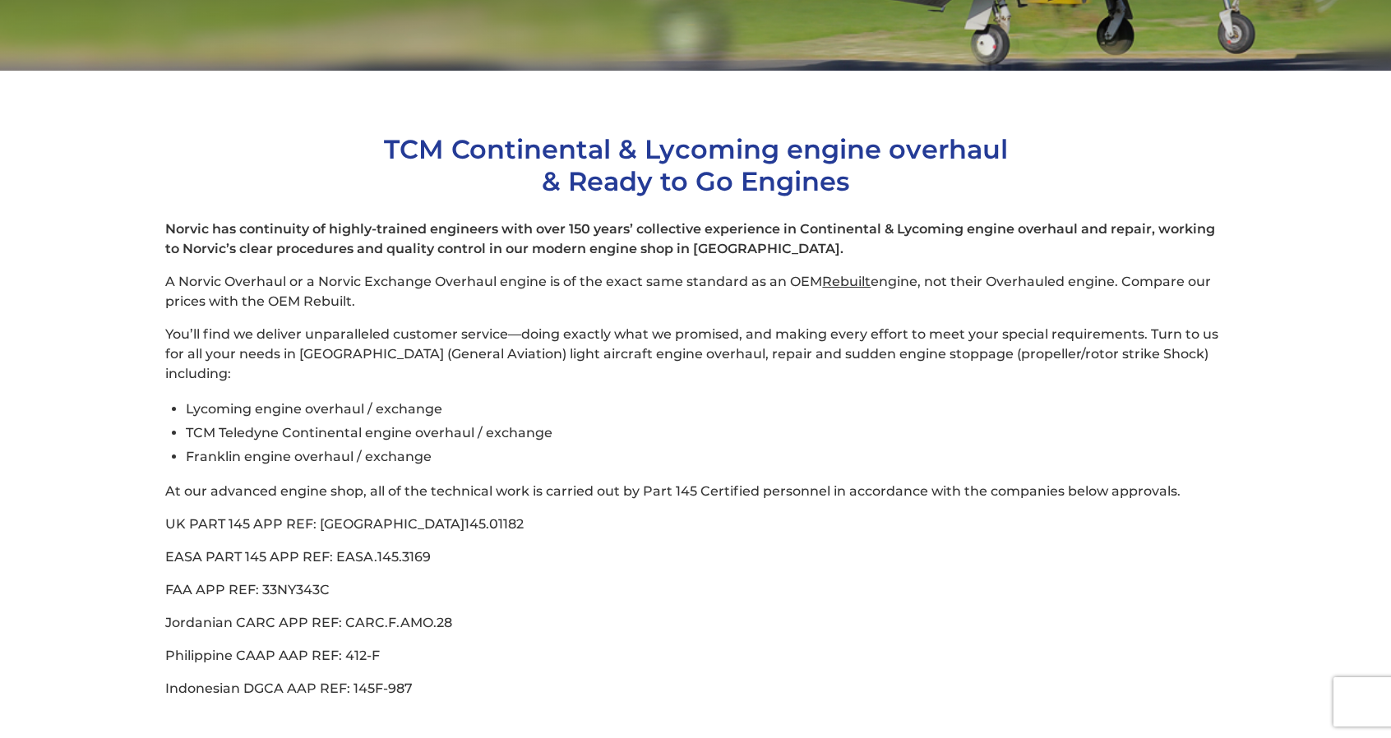 This screenshot has height=738, width=1391. Describe the element at coordinates (694, 354) in the screenshot. I see `p: You’ll find we deliver unparalleled customer service—doing exactly what we promised, and making e...` at that location.